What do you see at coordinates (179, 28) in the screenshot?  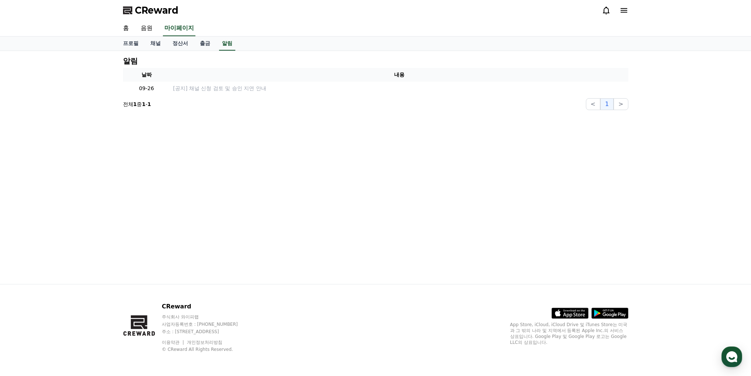 I see `a: 마이페이지` at bounding box center [179, 28].